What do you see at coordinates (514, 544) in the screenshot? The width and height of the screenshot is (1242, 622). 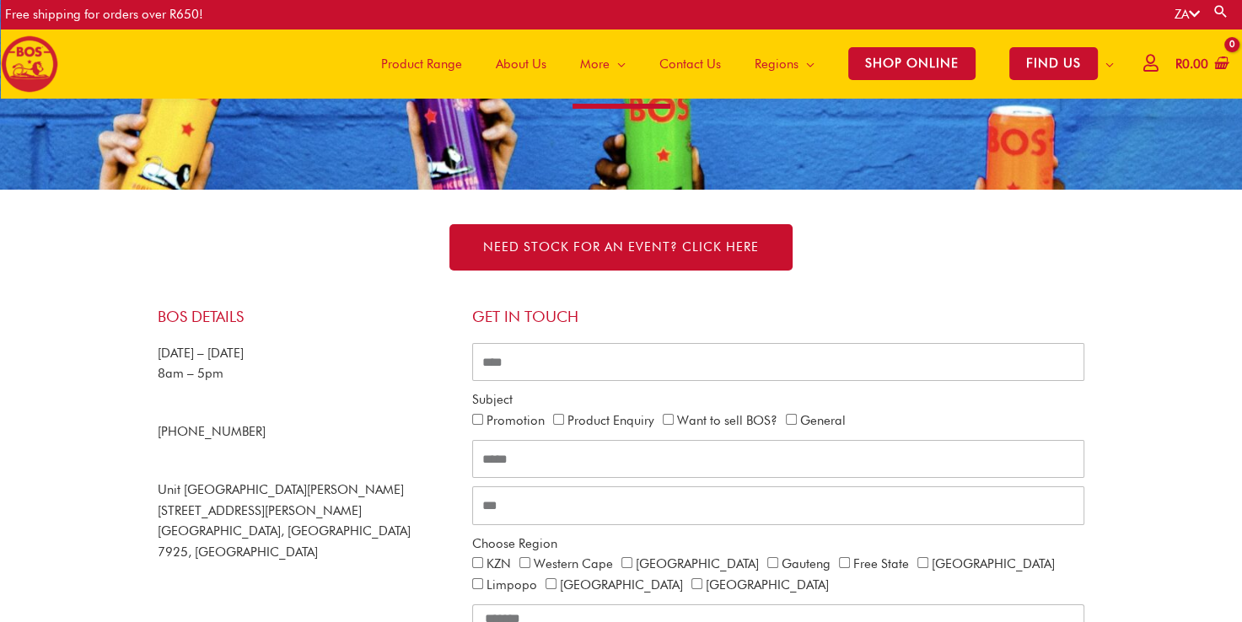 I see `label: Choose Region` at bounding box center [514, 544].